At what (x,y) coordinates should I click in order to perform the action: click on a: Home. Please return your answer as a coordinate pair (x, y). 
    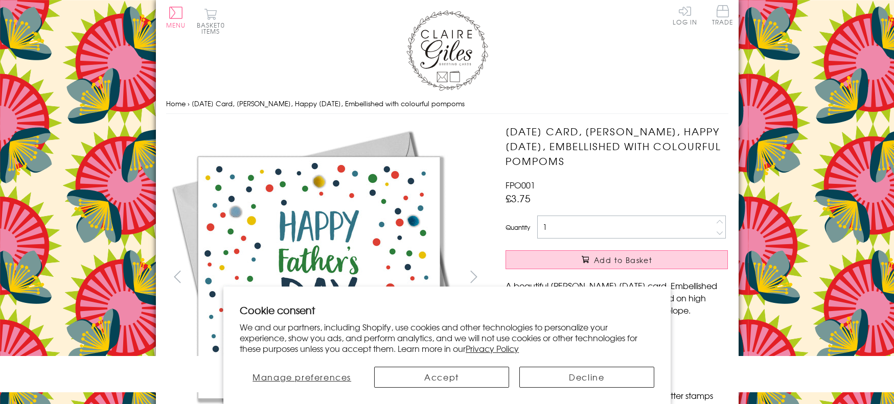
    Looking at the image, I should click on (176, 103).